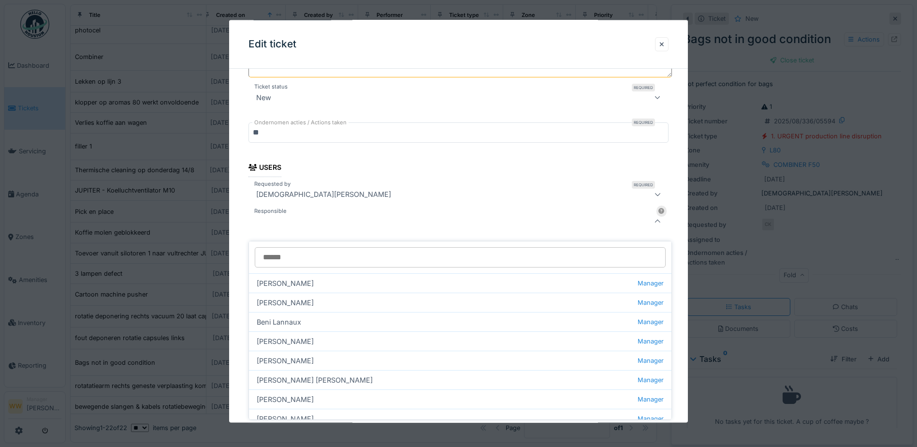 The height and width of the screenshot is (447, 917). I want to click on label: Ticket status, so click(271, 87).